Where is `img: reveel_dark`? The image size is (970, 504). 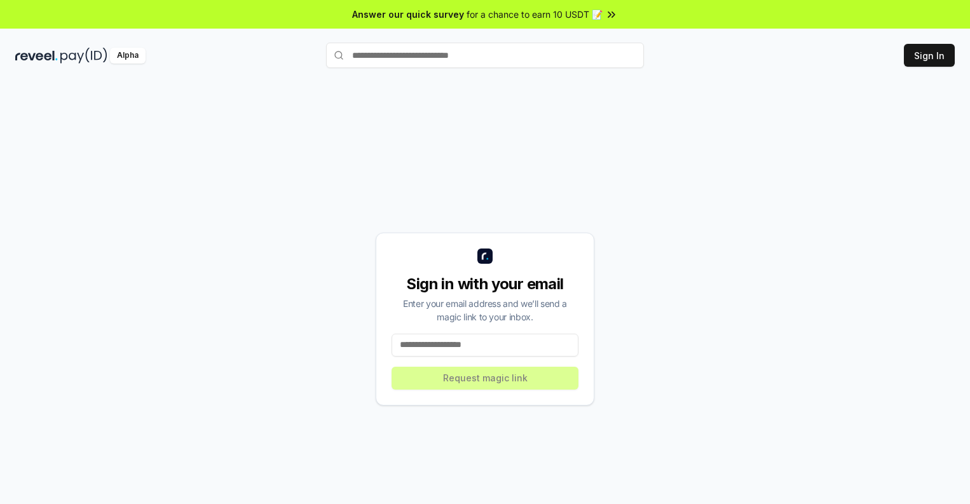 img: reveel_dark is located at coordinates (36, 55).